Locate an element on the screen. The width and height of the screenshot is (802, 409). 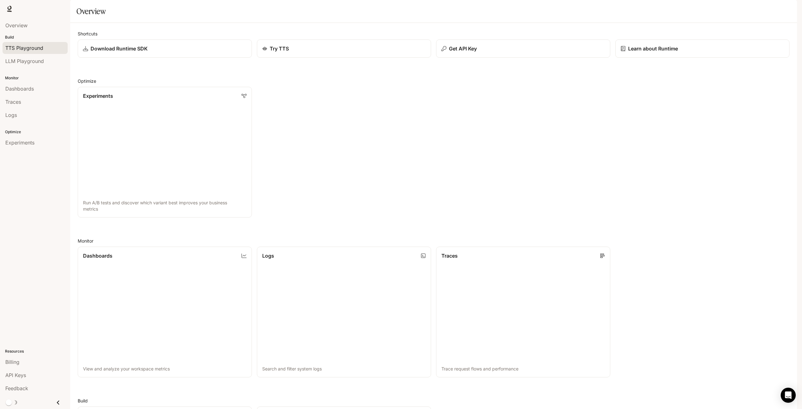
p: View and analyze your workspace metrics is located at coordinates (165, 369).